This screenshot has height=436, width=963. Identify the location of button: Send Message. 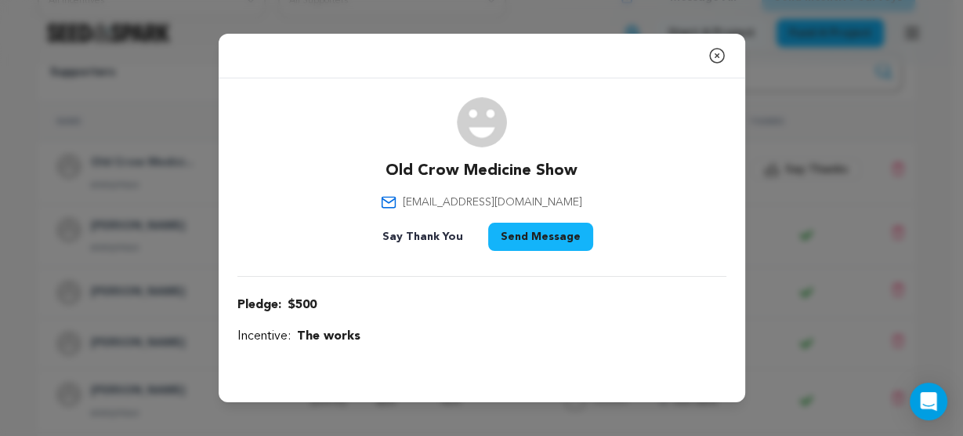
(541, 237).